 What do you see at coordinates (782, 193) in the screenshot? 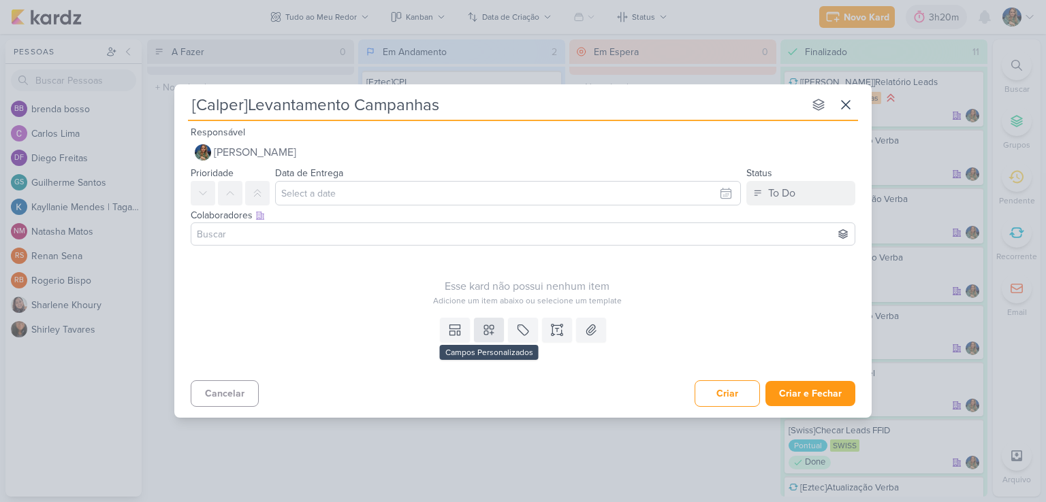
I see `div: To Do` at bounding box center [782, 193].